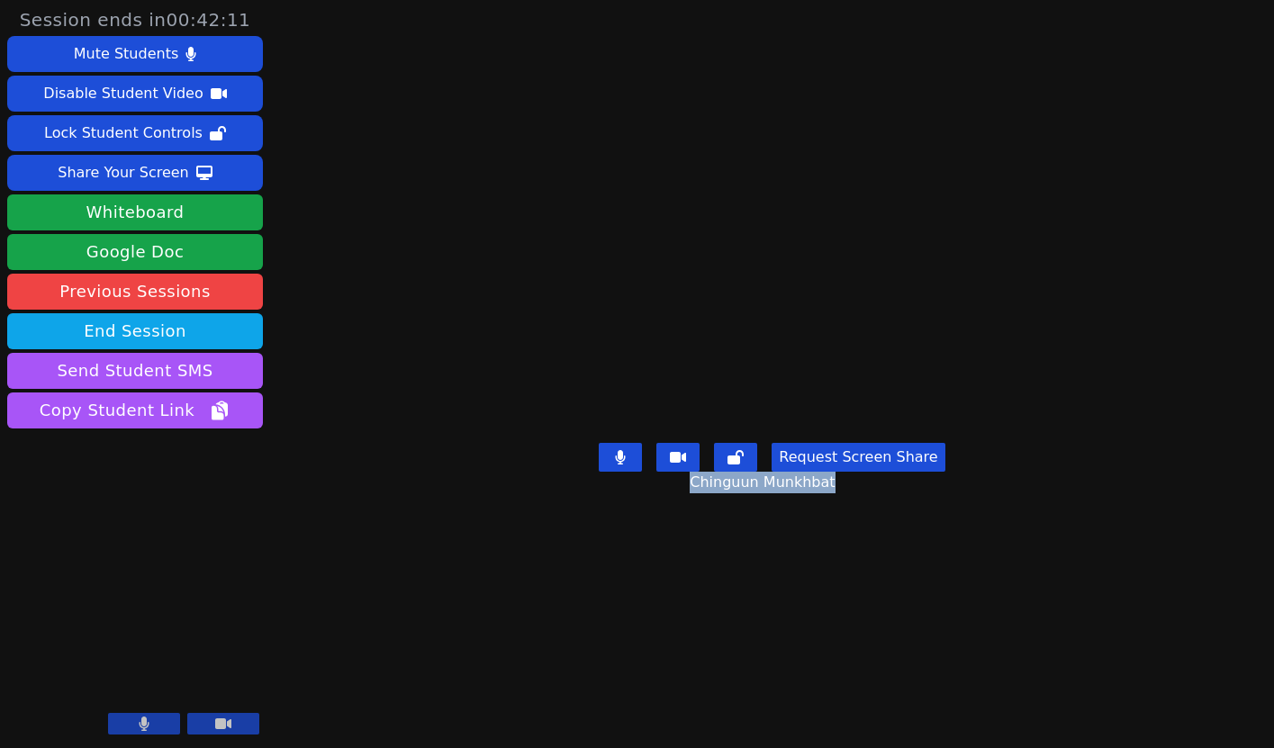 The height and width of the screenshot is (748, 1274). Describe the element at coordinates (209, 20) in the screenshot. I see `time: 00:42:11` at that location.